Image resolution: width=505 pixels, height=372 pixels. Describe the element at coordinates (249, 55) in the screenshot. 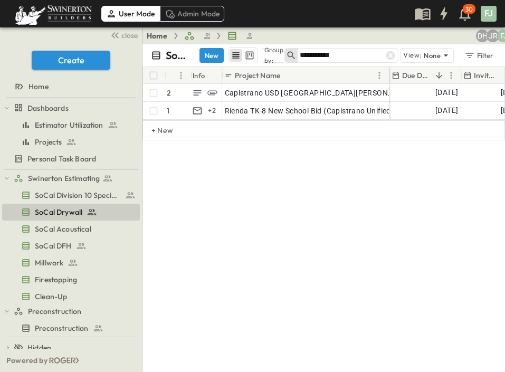

I see `button: kanban view` at that location.